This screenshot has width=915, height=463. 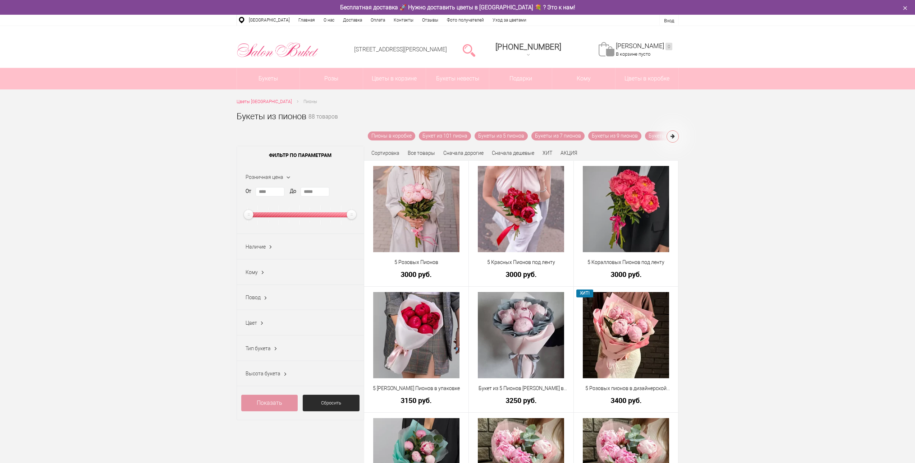 I want to click on a: Показать, so click(x=270, y=403).